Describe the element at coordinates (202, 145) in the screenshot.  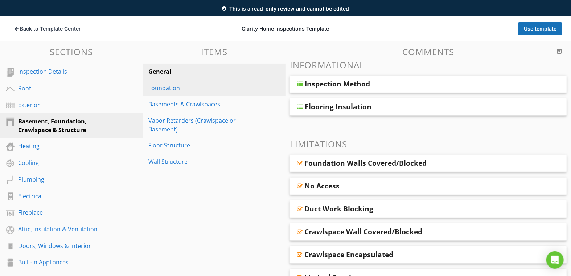
I see `div: Floor Structure` at that location.